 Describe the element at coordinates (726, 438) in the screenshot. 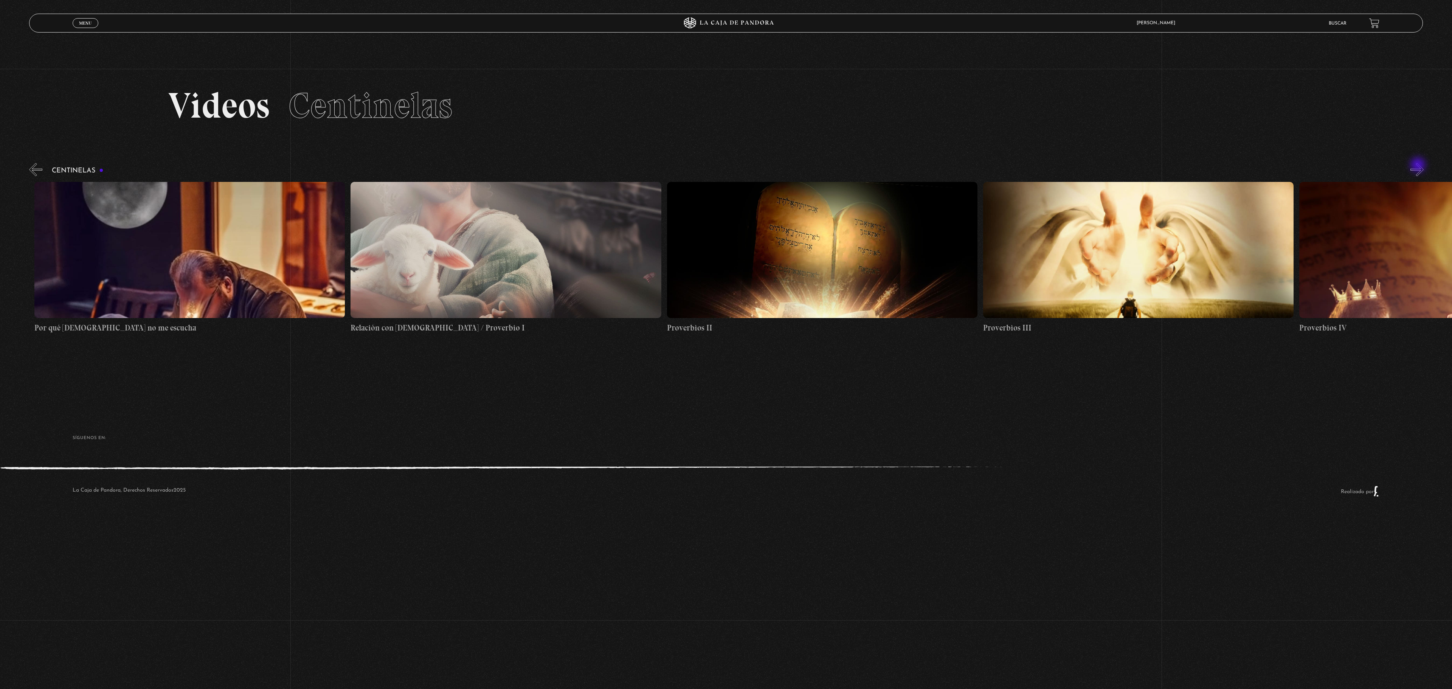

I see `h4: SÍguenos en:` at that location.